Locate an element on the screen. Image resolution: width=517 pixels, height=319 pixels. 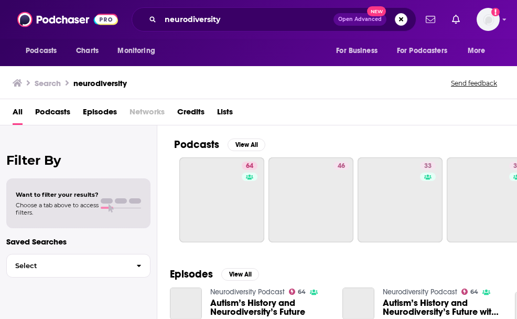
span: Lists is located at coordinates (225, 114).